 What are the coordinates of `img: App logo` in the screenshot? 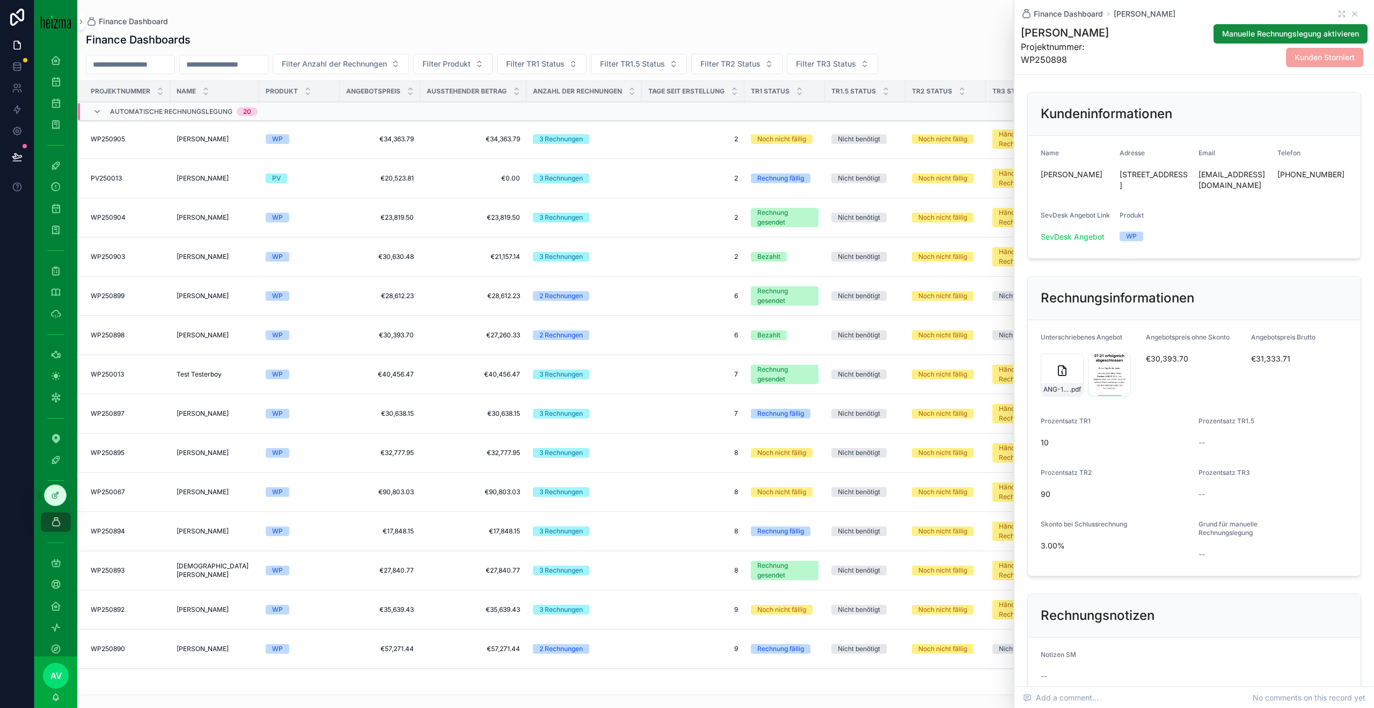 It's located at (56, 21).